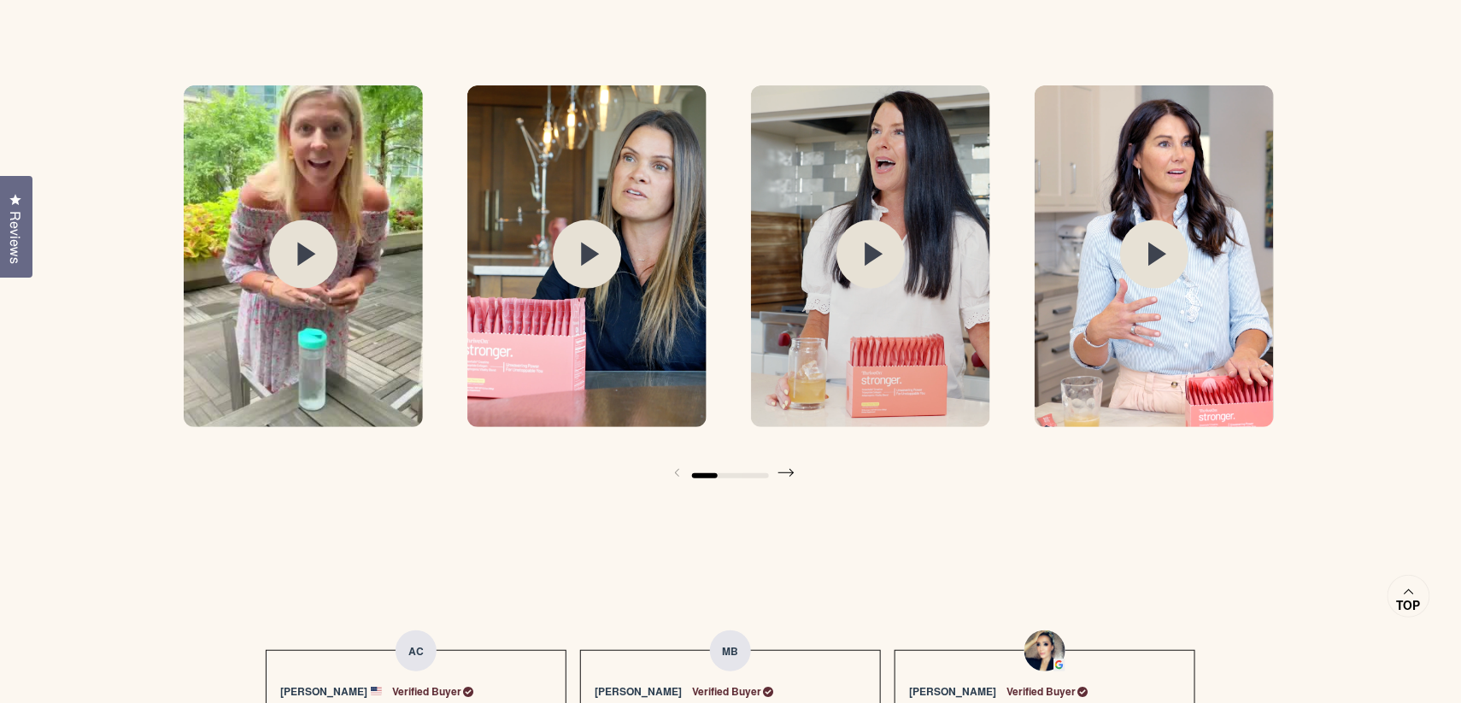 This screenshot has width=1461, height=703. I want to click on img: Profile picture for Rachel E., so click(1045, 651).